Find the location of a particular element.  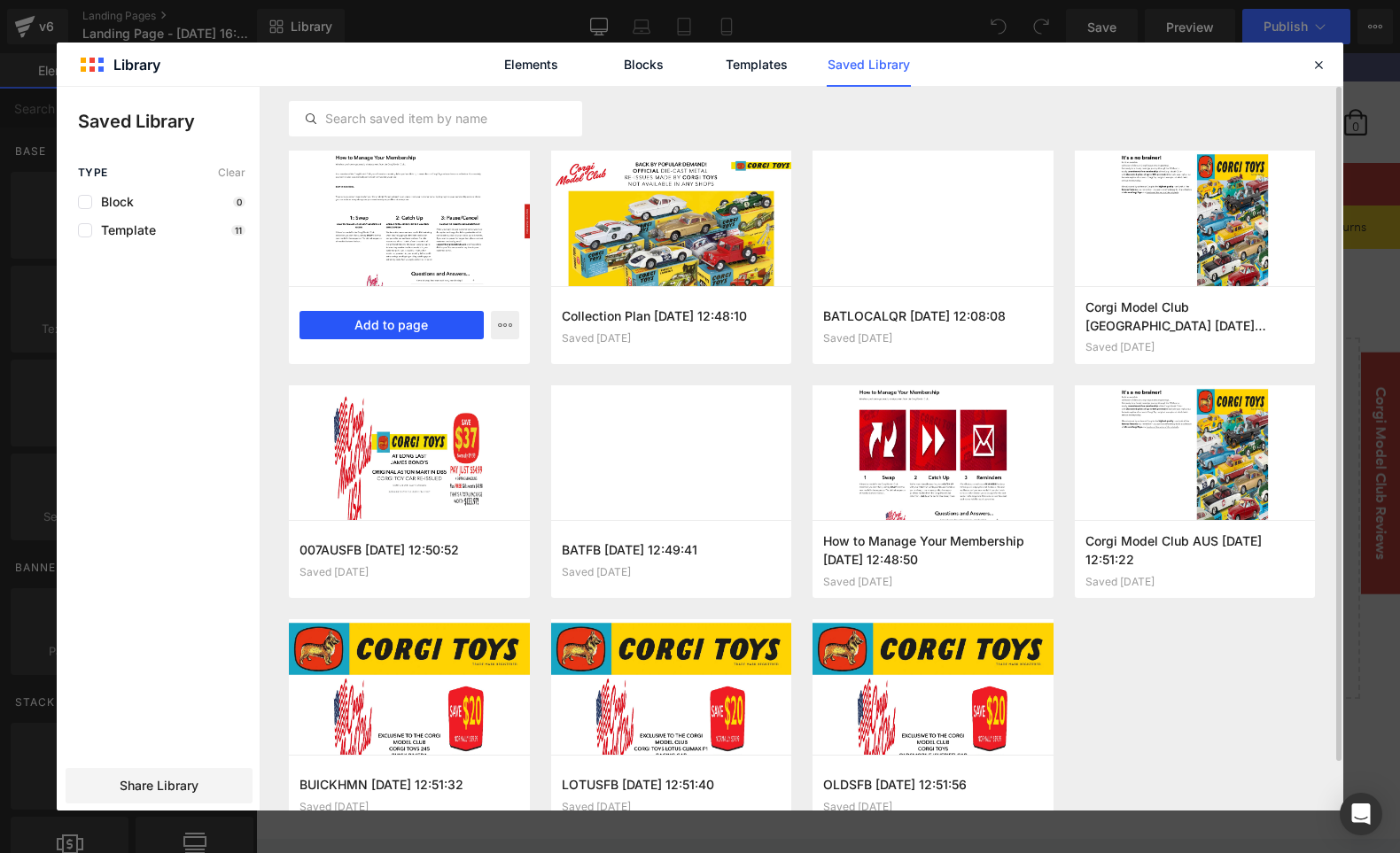

button: Close is located at coordinates (912, 188).